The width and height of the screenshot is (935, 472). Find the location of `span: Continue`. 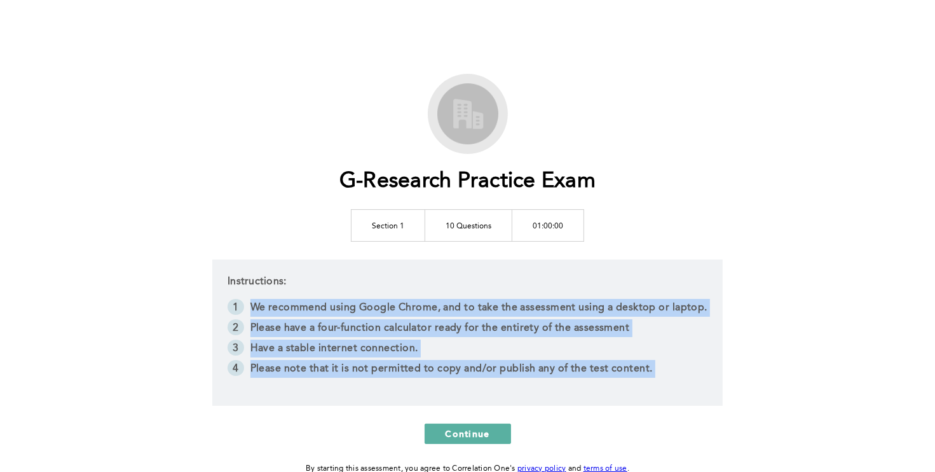

span: Continue is located at coordinates (468, 433).